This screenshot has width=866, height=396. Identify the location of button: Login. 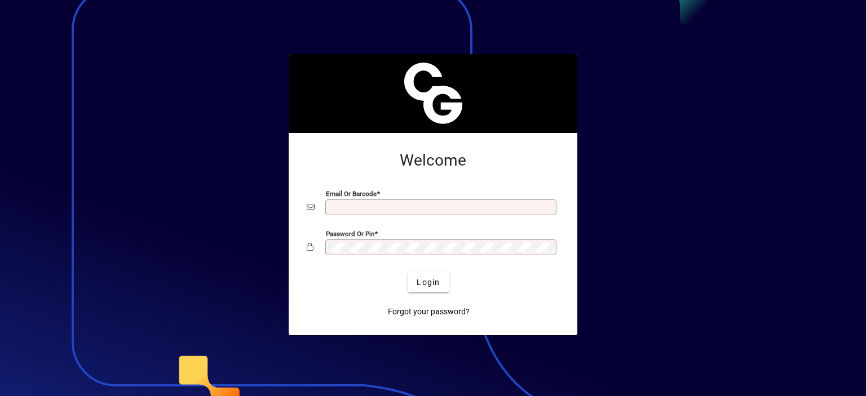
(428, 283).